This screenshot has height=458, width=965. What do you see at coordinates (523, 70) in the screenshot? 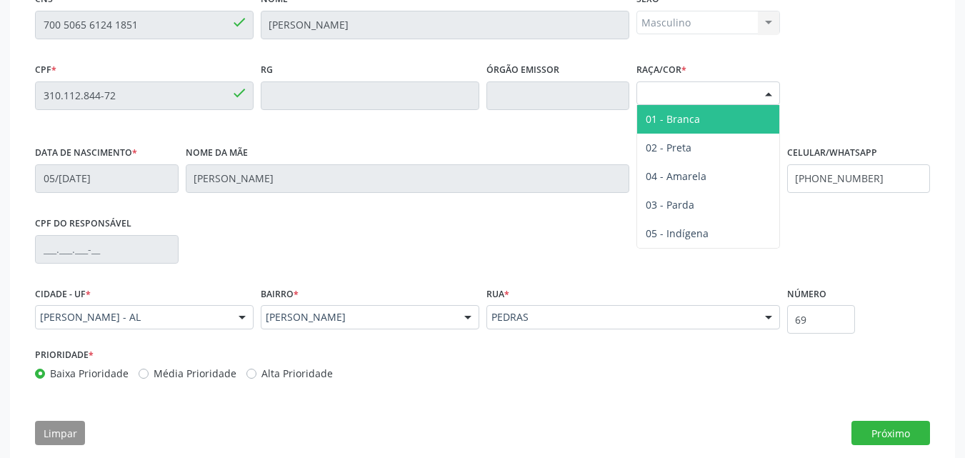
I see `label: Órgão emissor` at bounding box center [523, 70].